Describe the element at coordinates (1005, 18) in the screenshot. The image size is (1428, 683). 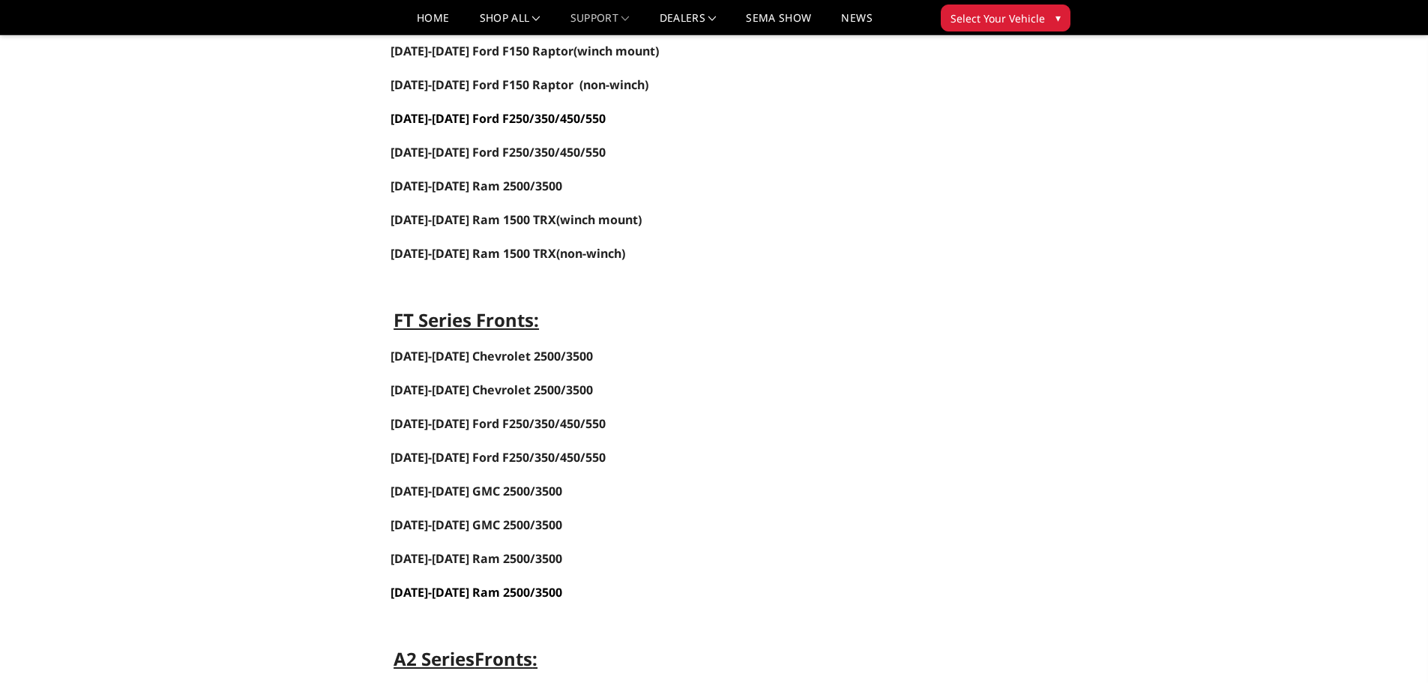
I see `button: Select Your Vehicle` at that location.